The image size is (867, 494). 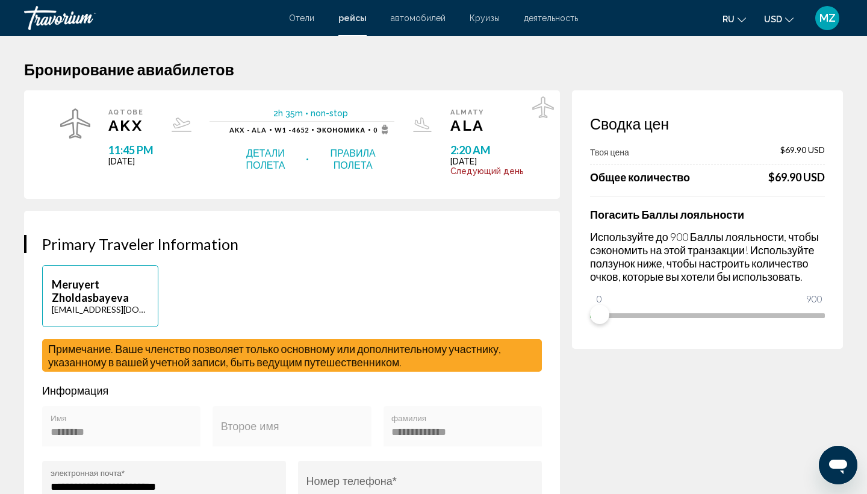 What do you see at coordinates (288, 113) in the screenshot?
I see `span: 2h 35m` at bounding box center [288, 113].